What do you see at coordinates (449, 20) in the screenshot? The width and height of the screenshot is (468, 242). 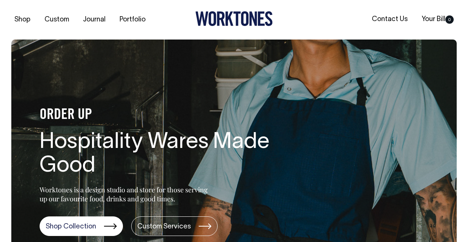 I see `span: 0` at bounding box center [449, 20].